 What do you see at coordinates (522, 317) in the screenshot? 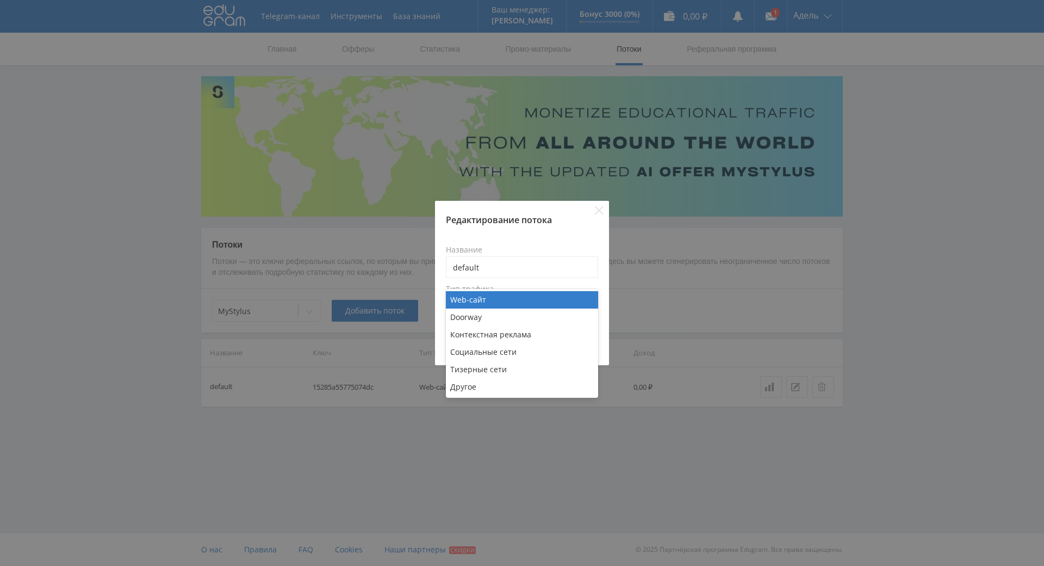
I see `div: Doorway` at bounding box center [522, 317].